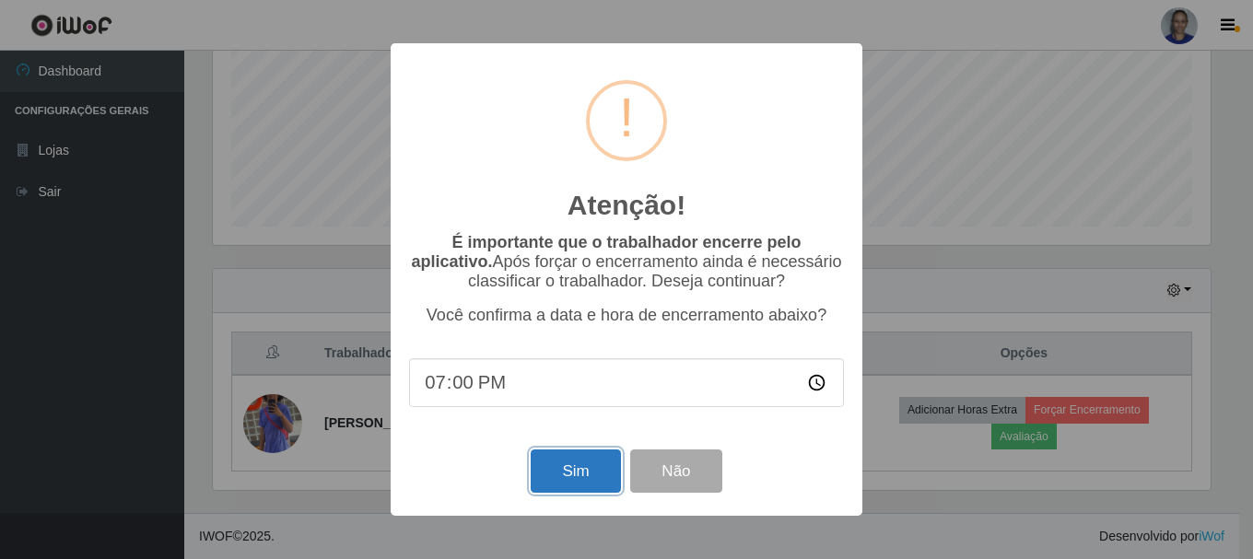 The image size is (1253, 559). Describe the element at coordinates (675, 471) in the screenshot. I see `button: Não` at that location.